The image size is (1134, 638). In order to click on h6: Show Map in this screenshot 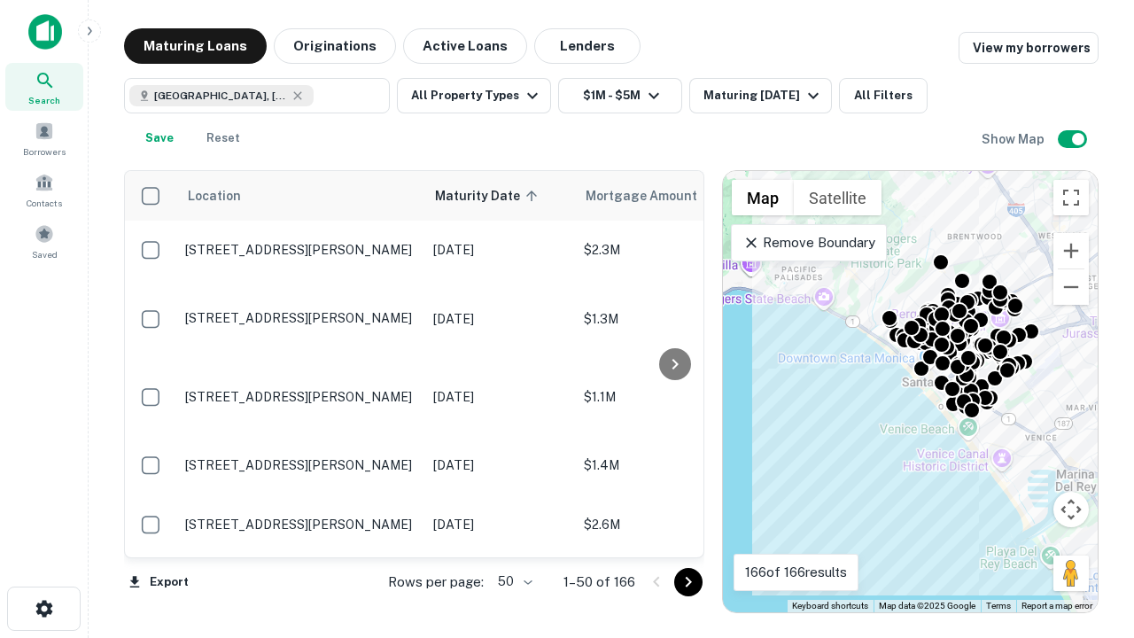, I will do `click(1014, 139)`.